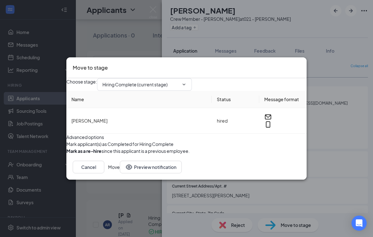  I want to click on h3: Move to stage, so click(90, 68).